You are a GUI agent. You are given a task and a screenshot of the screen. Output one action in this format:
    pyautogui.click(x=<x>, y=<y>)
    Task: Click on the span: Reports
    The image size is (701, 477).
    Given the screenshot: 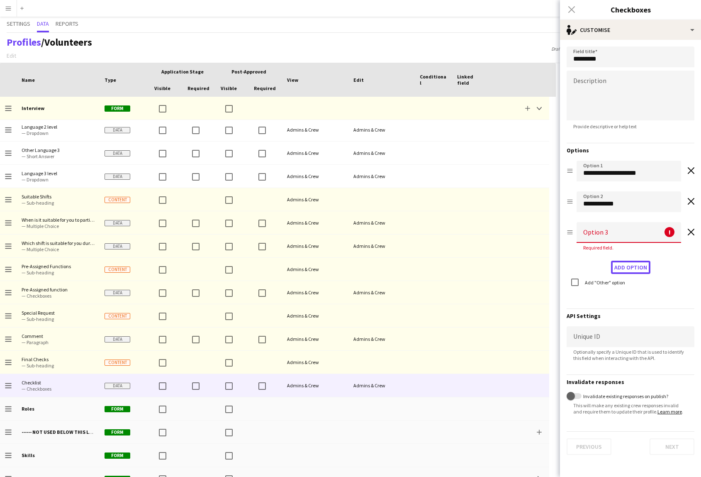 What is the action you would take?
    pyautogui.click(x=67, y=24)
    